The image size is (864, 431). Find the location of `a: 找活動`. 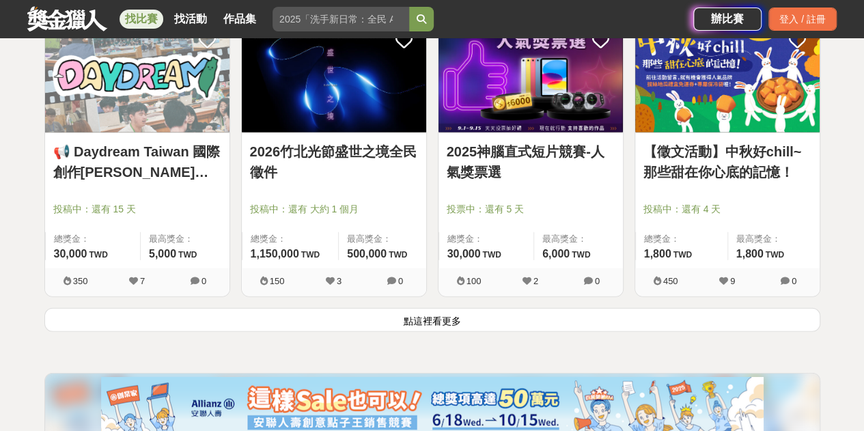

a: 找活動 is located at coordinates (191, 19).